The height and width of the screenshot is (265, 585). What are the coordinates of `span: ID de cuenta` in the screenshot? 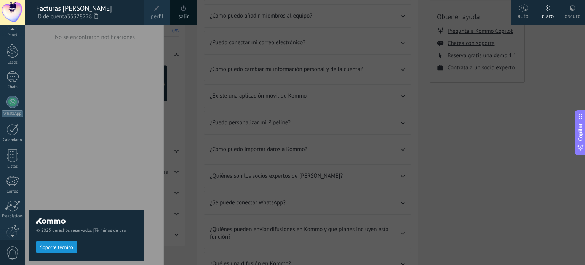 It's located at (86, 17).